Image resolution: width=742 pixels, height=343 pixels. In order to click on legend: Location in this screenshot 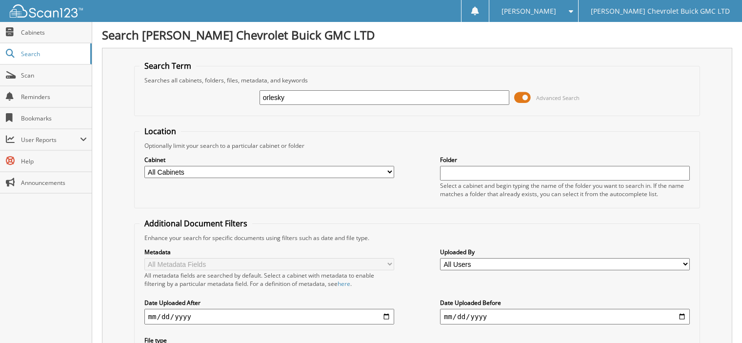, I will do `click(160, 131)`.